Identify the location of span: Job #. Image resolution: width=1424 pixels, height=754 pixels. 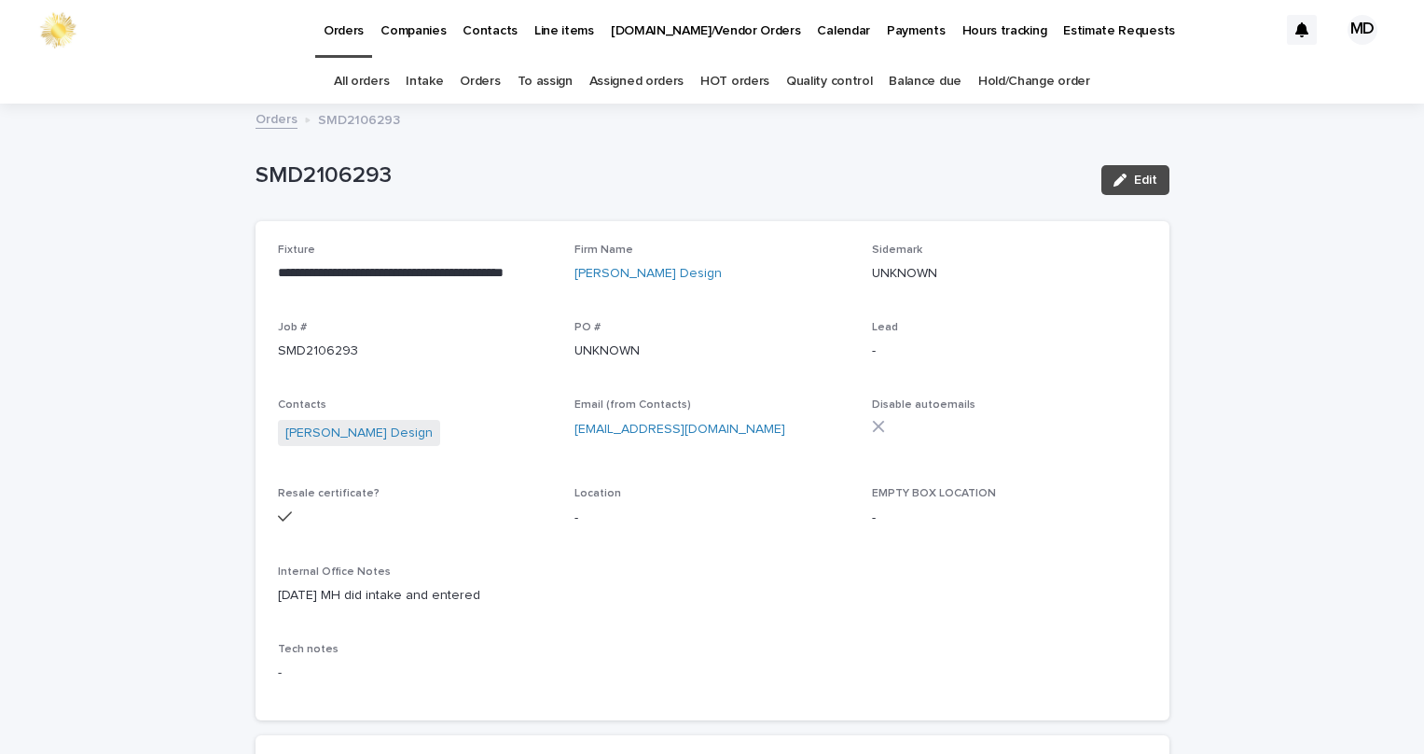
(292, 327).